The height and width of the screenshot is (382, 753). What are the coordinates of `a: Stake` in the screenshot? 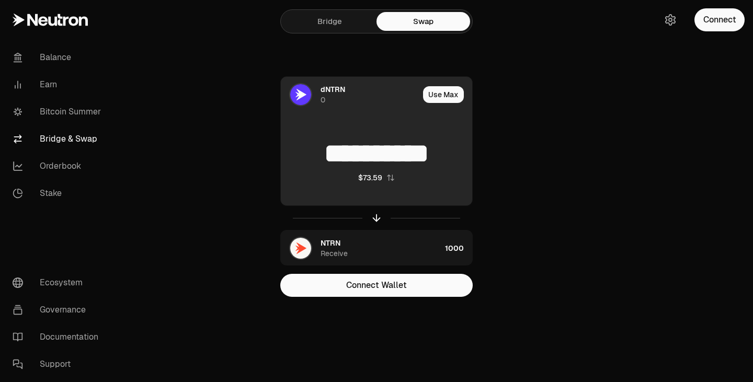 It's located at (59, 193).